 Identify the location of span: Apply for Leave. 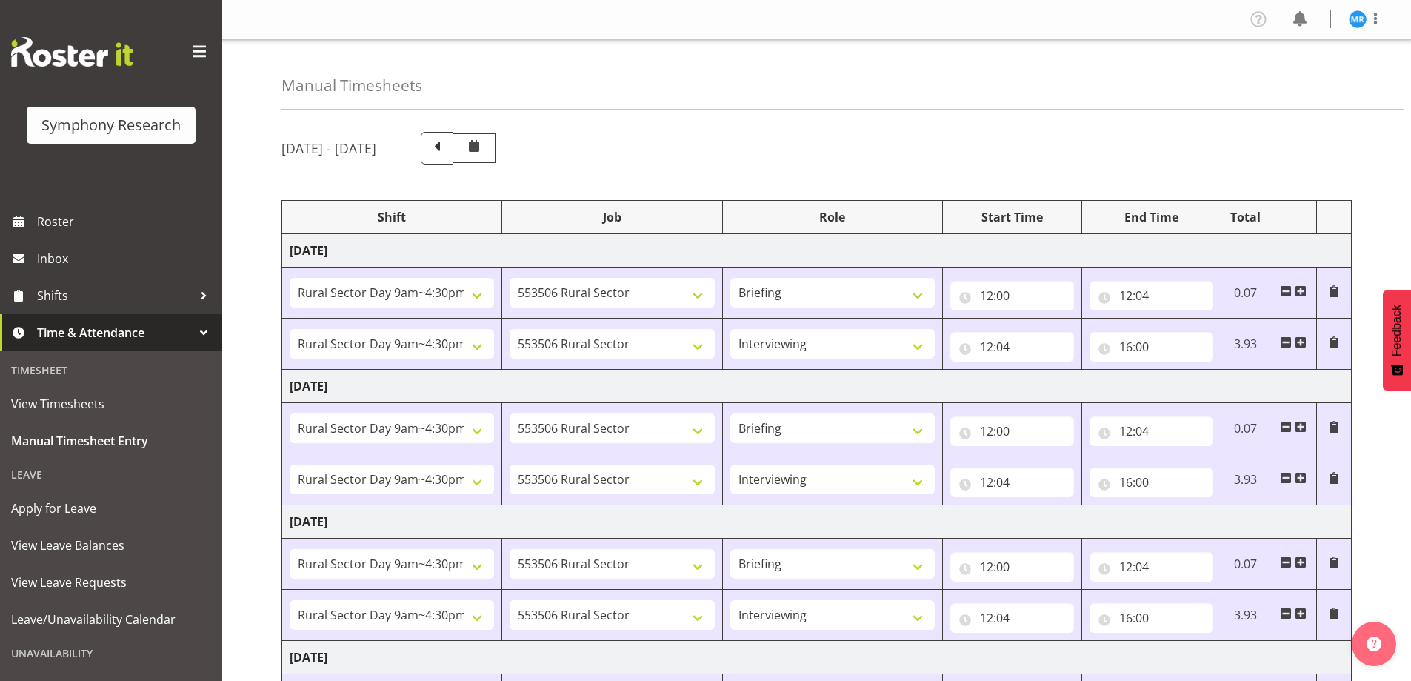
(111, 508).